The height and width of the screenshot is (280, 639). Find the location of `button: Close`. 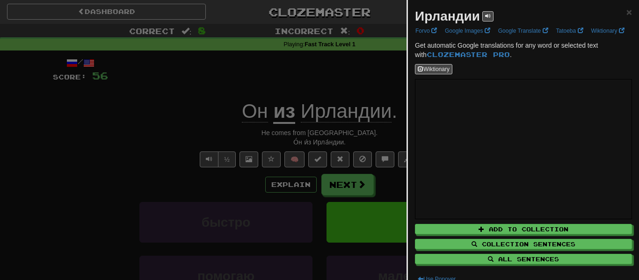

button: Close is located at coordinates (629, 12).